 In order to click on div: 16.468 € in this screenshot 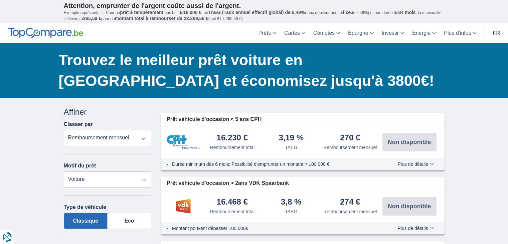, I will do `click(232, 202)`.